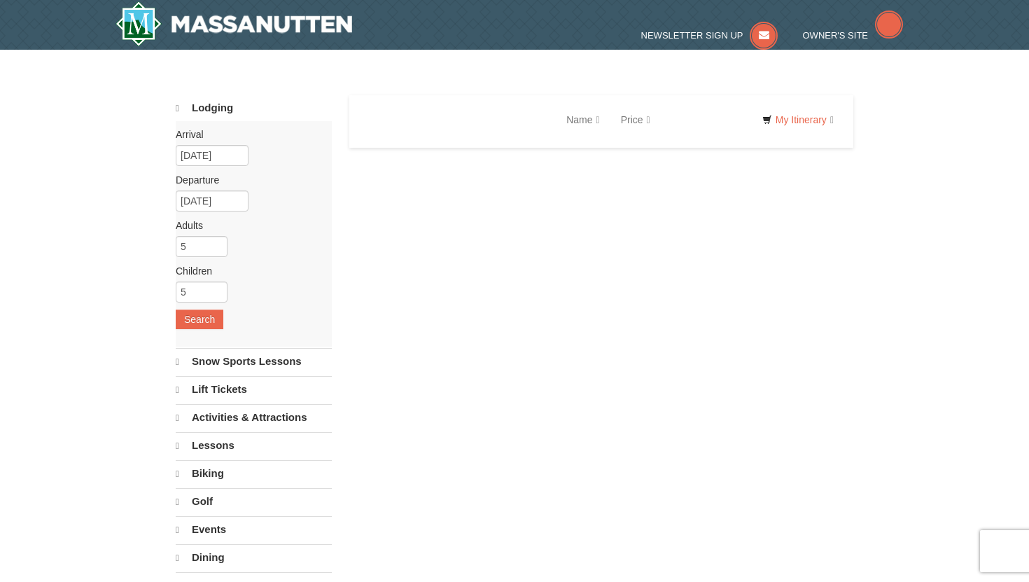 This screenshot has width=1029, height=582. I want to click on a: Lodging, so click(253, 108).